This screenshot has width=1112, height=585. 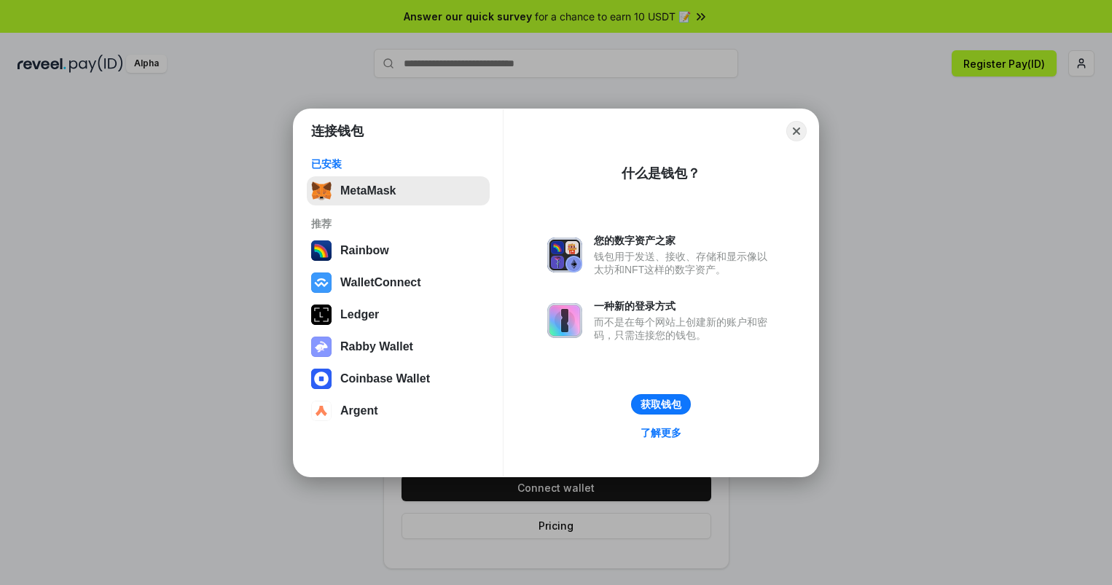 I want to click on div: 什么是钱包？, so click(x=661, y=173).